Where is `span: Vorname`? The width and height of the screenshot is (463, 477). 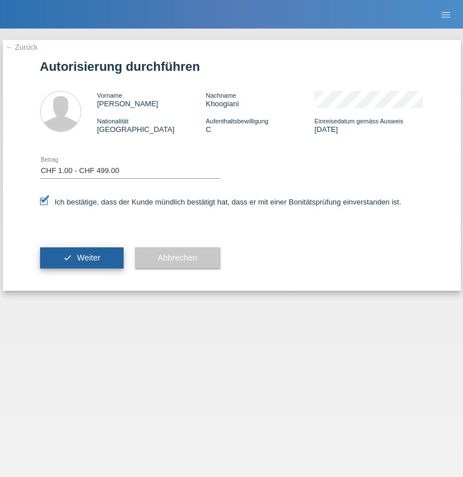
span: Vorname is located at coordinates (110, 95).